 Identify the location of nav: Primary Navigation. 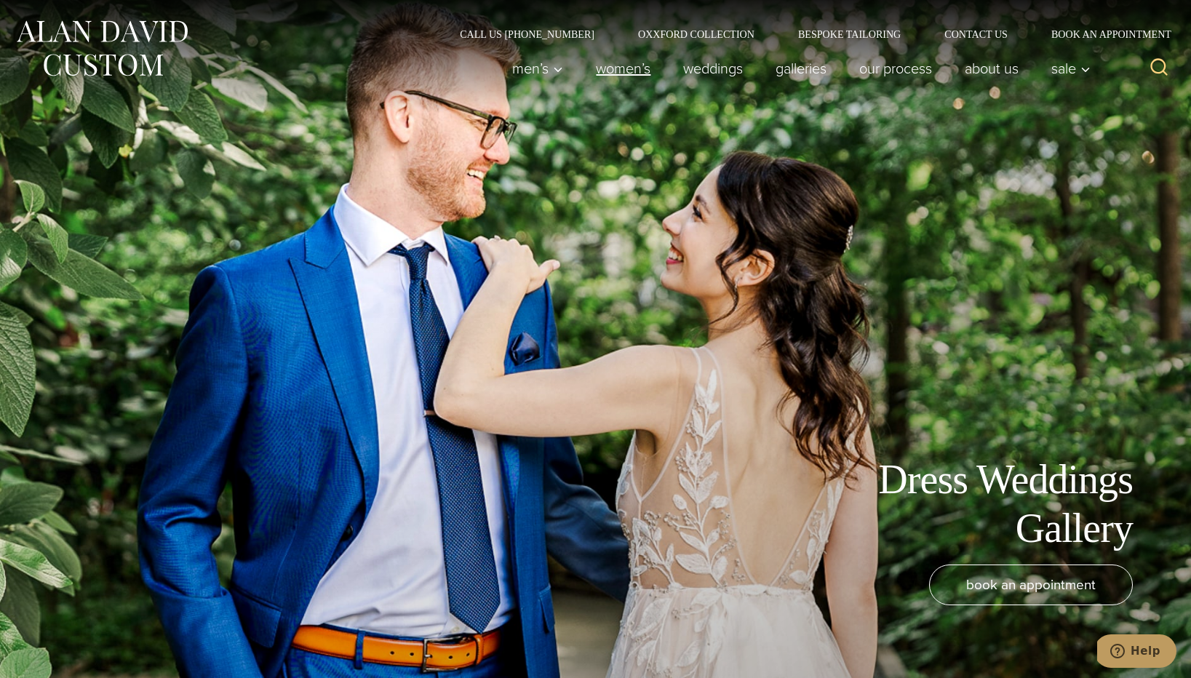
(797, 68).